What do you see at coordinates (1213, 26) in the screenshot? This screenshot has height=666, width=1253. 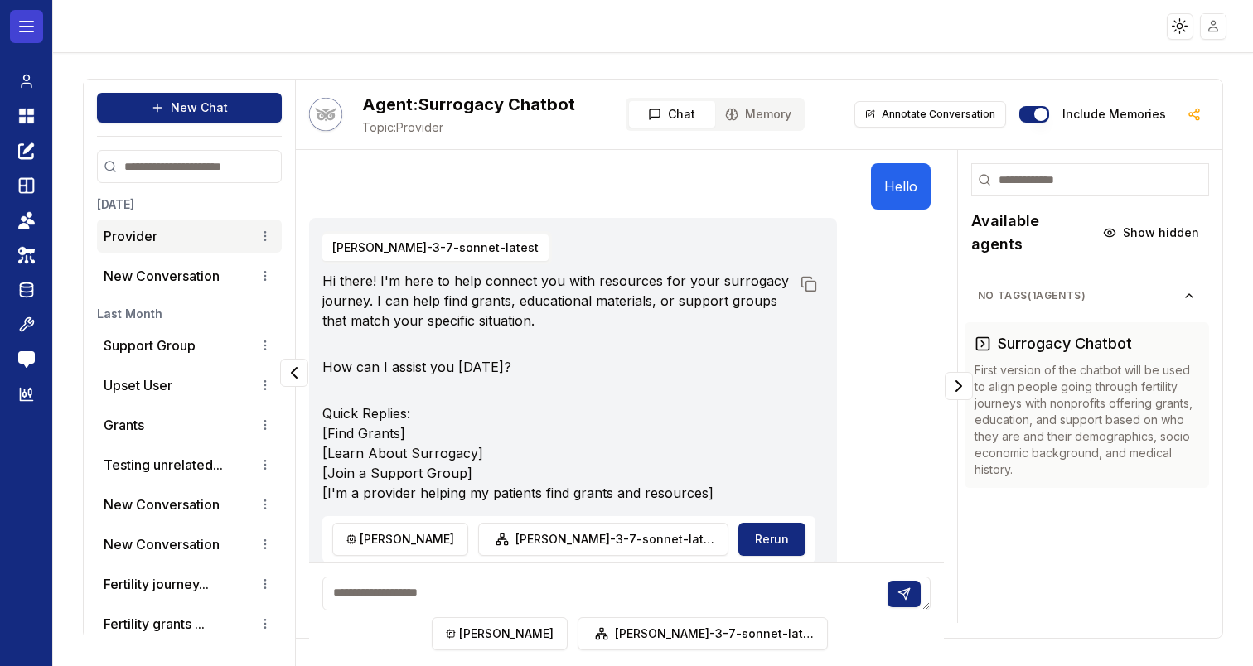 I see `img: placeholder-user.jpg` at bounding box center [1213, 26].